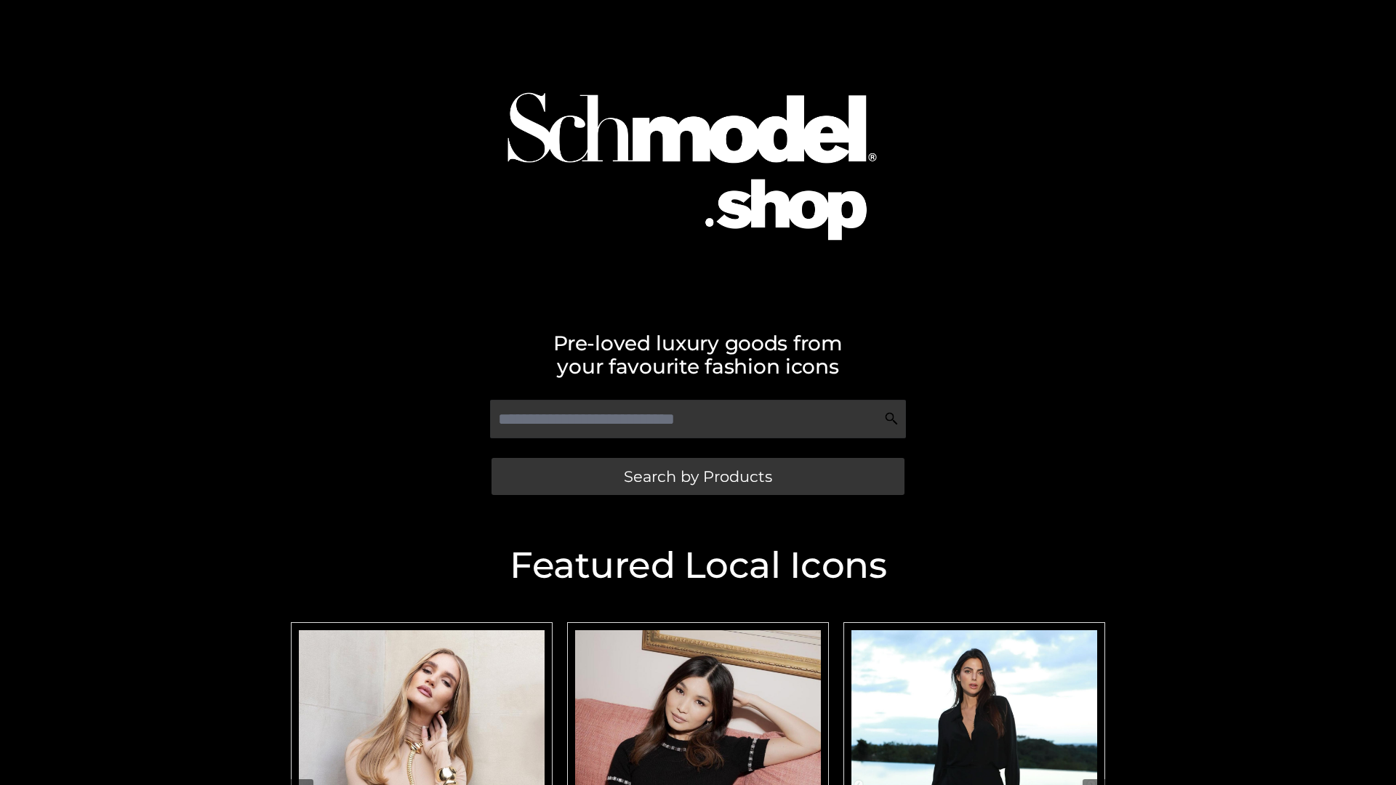  I want to click on h2: Featured Local Icons​, so click(698, 566).